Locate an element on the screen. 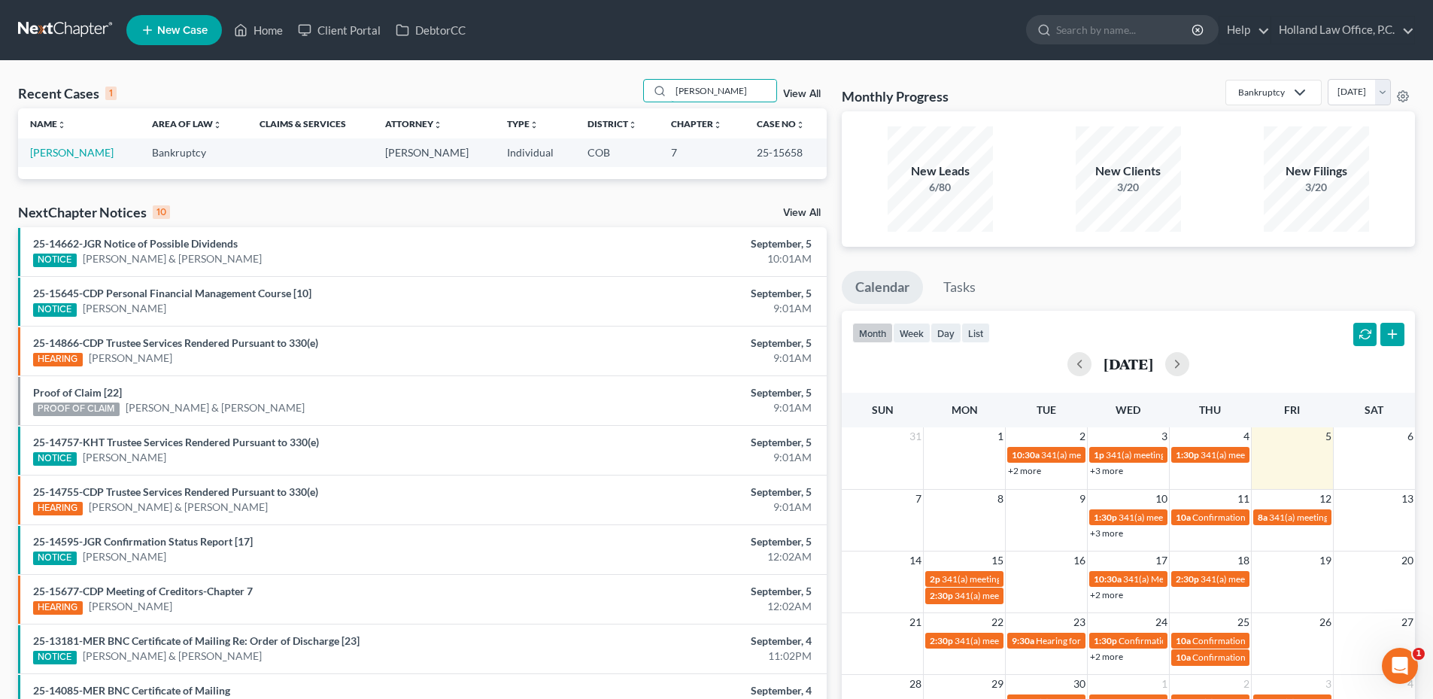 The image size is (1433, 699). span: 2p is located at coordinates (935, 578).